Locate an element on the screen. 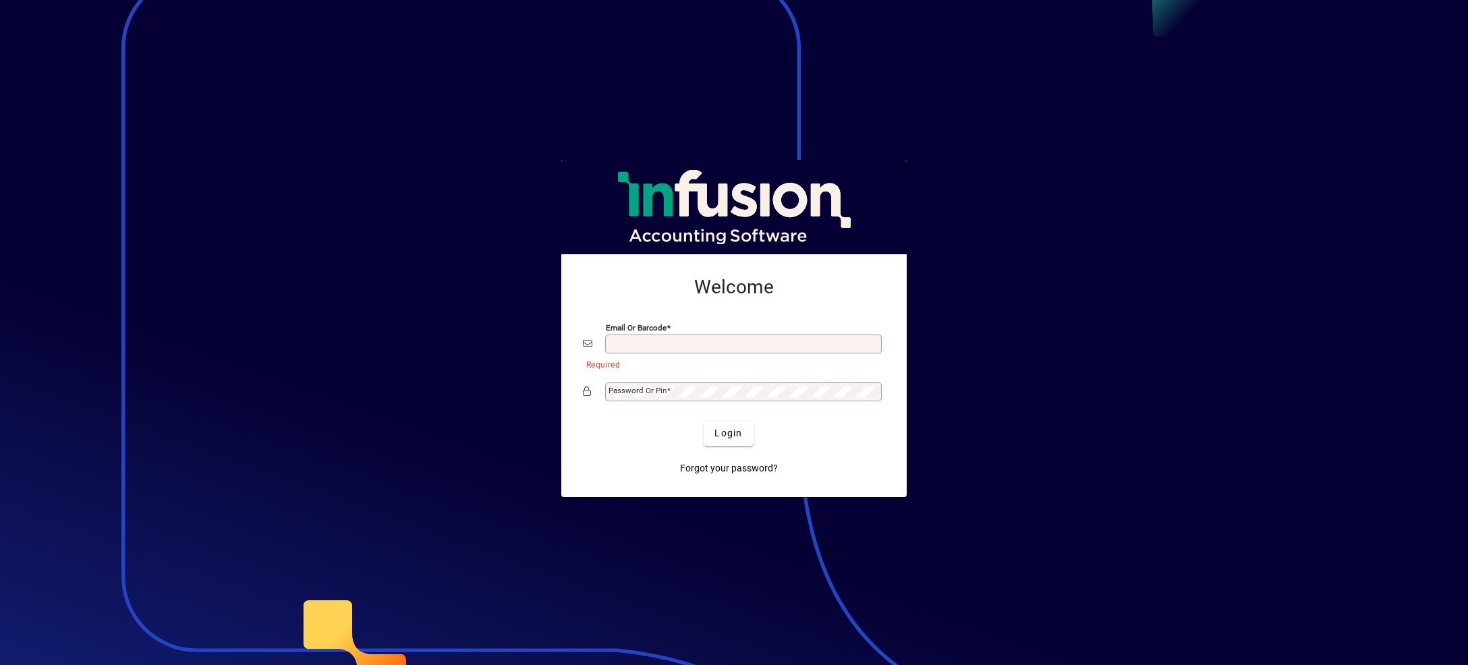 The width and height of the screenshot is (1468, 665). span: Login is located at coordinates (728, 433).